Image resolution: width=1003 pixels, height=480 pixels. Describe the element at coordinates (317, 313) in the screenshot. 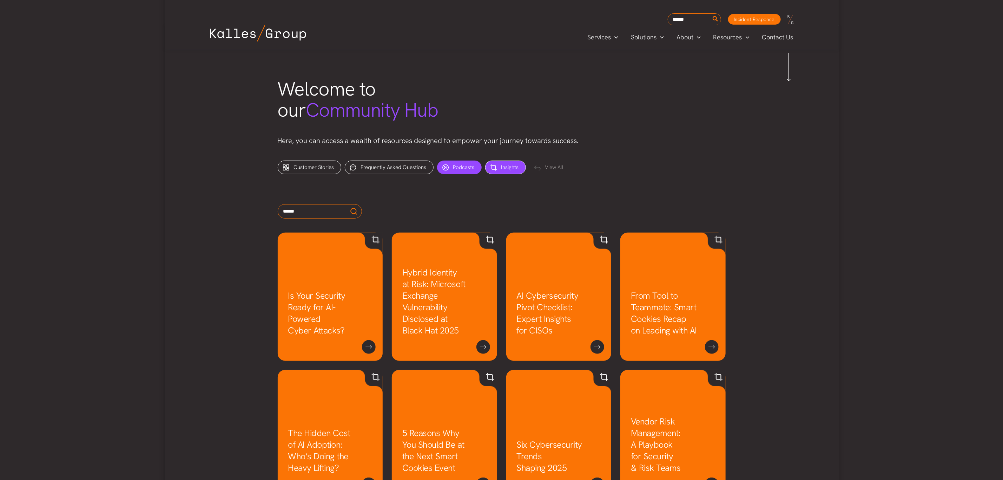

I see `a: Is Your Security Ready for AI-Powered Cyber Attacks?` at that location.